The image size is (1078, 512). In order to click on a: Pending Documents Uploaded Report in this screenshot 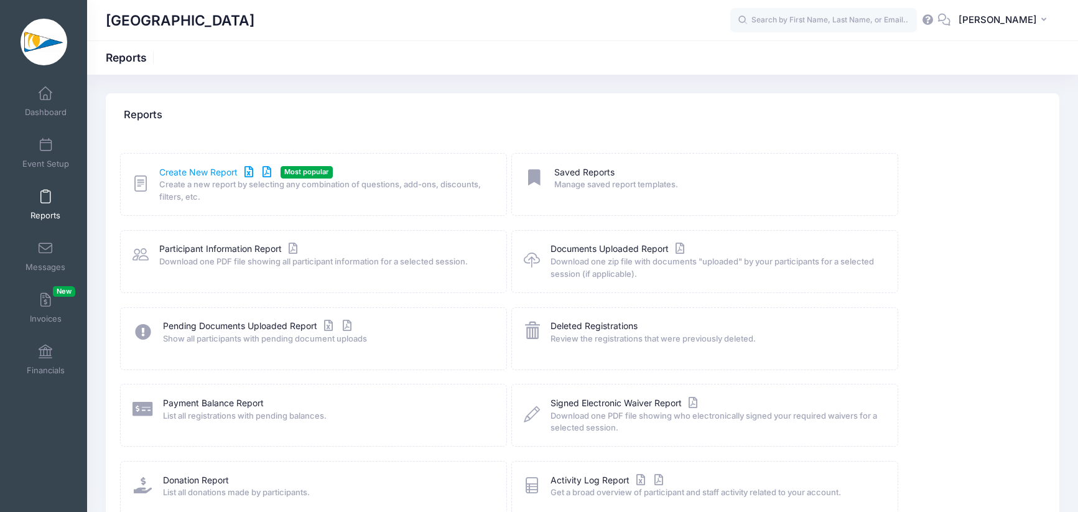, I will do `click(259, 326)`.